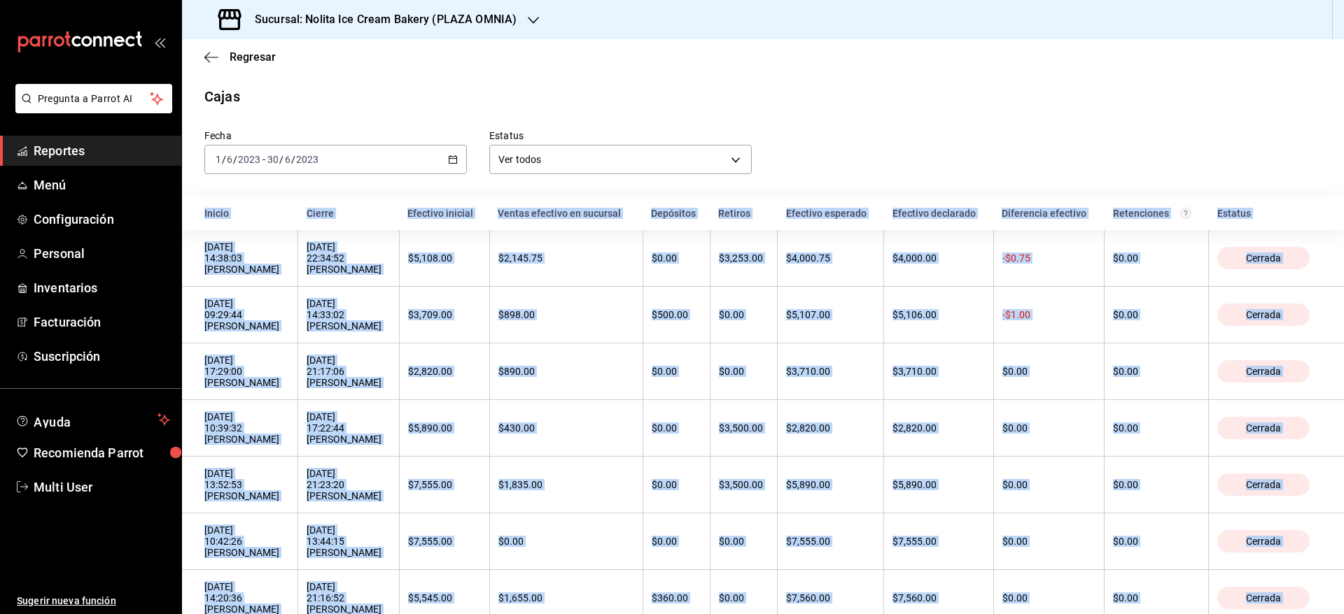  Describe the element at coordinates (620, 136) in the screenshot. I see `label: Estatus` at that location.